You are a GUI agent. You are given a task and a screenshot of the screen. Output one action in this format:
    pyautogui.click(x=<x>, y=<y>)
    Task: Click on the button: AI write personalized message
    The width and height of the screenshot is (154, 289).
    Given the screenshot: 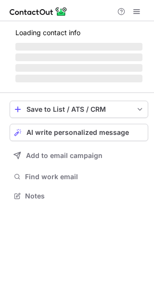 What is the action you would take?
    pyautogui.click(x=79, y=133)
    